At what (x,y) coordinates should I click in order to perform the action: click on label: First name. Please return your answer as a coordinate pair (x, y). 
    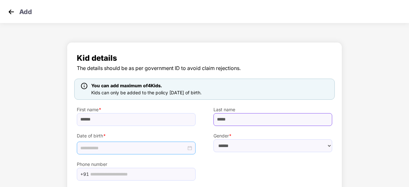
    Looking at the image, I should click on (136, 110).